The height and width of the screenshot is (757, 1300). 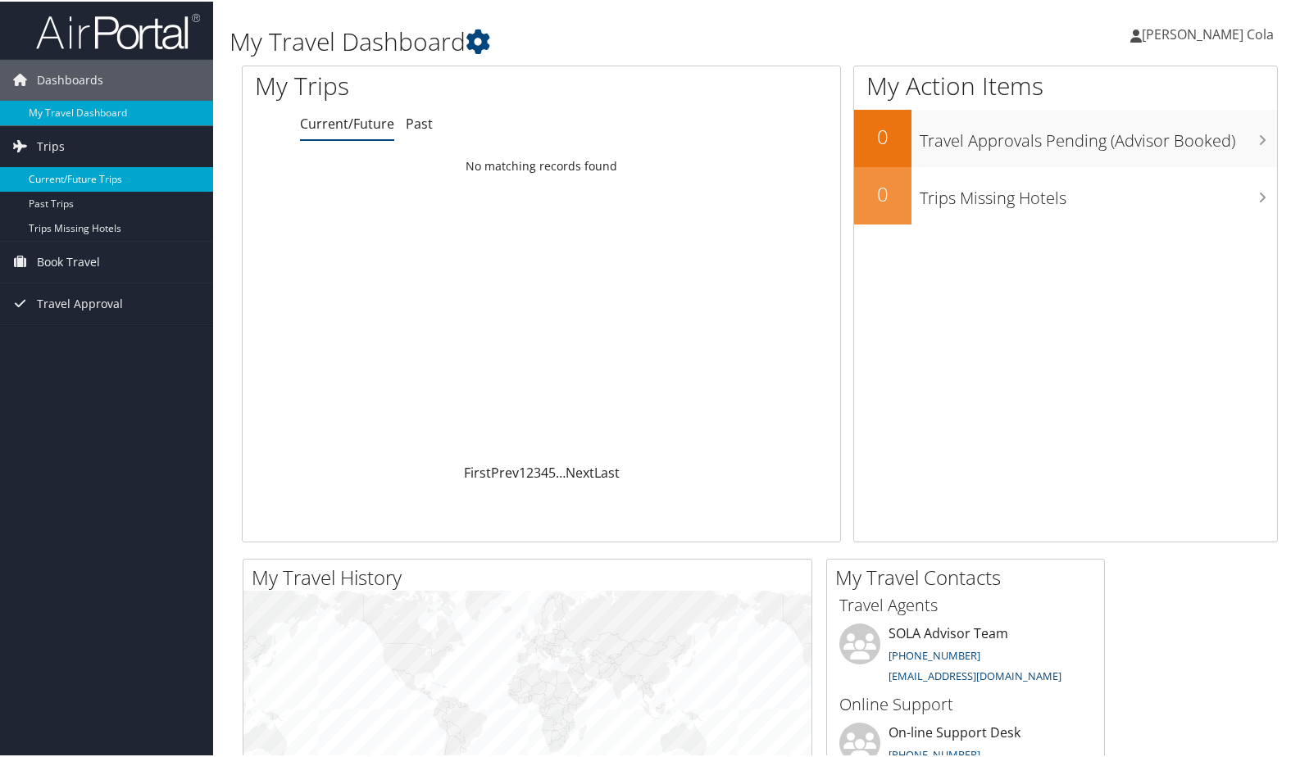 What do you see at coordinates (607, 471) in the screenshot?
I see `a: Last` at bounding box center [607, 471].